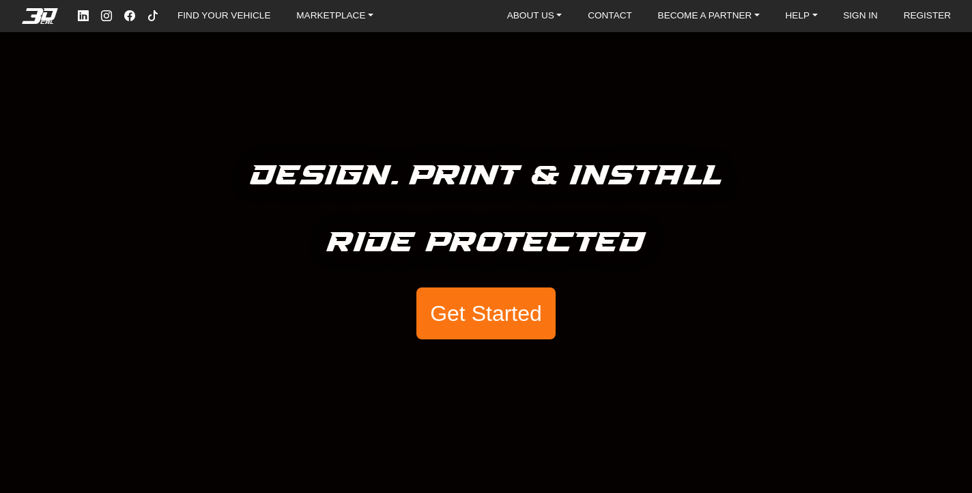  Describe the element at coordinates (535, 16) in the screenshot. I see `a: ABOUT US` at that location.